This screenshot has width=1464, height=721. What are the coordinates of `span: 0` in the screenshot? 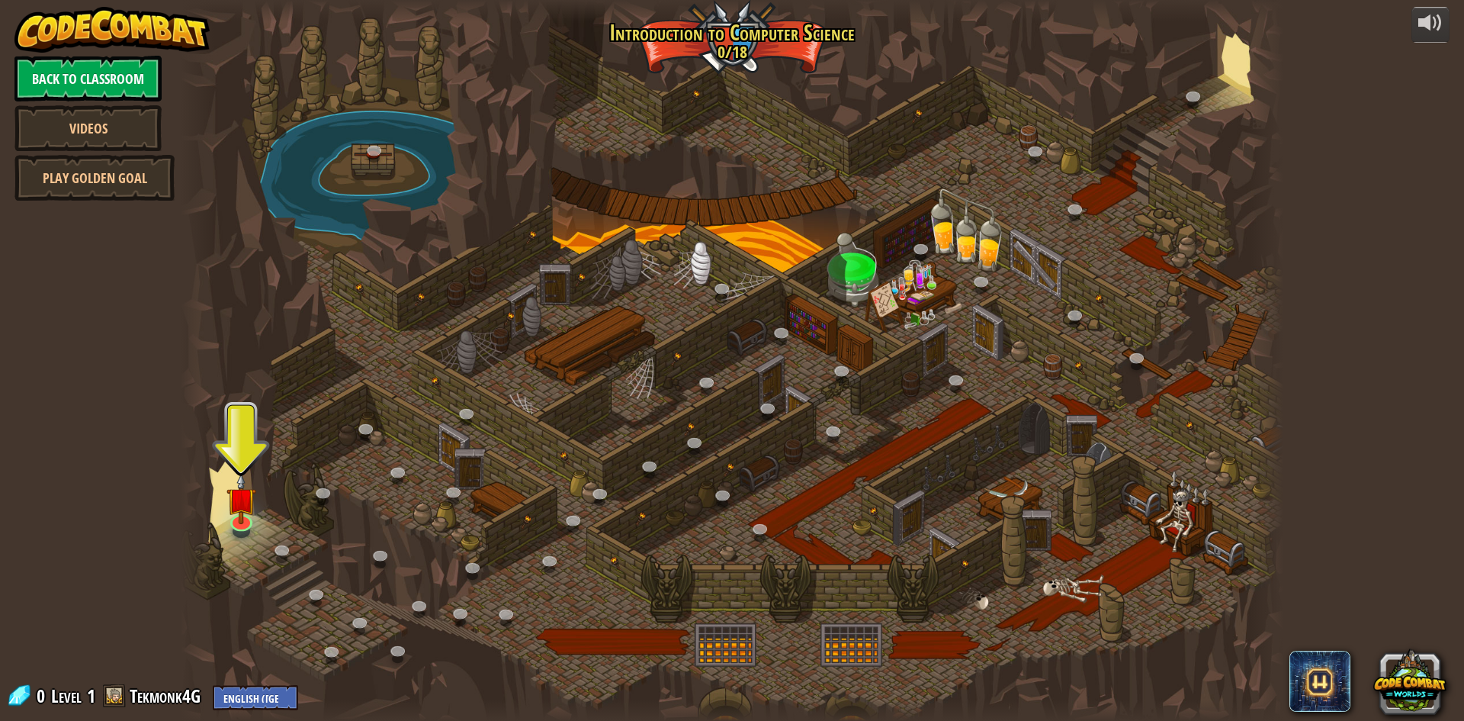 It's located at (43, 696).